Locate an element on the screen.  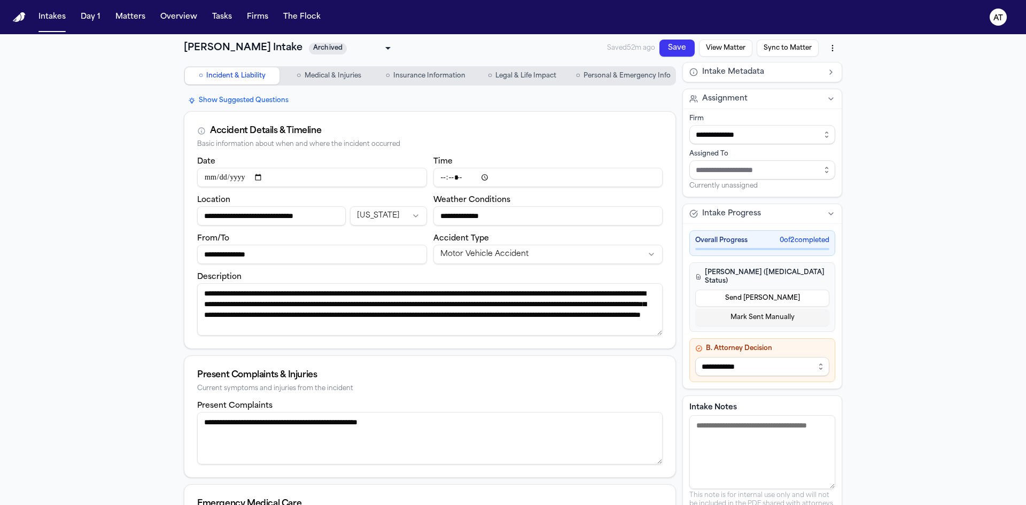
div: Firm is located at coordinates (762, 119).